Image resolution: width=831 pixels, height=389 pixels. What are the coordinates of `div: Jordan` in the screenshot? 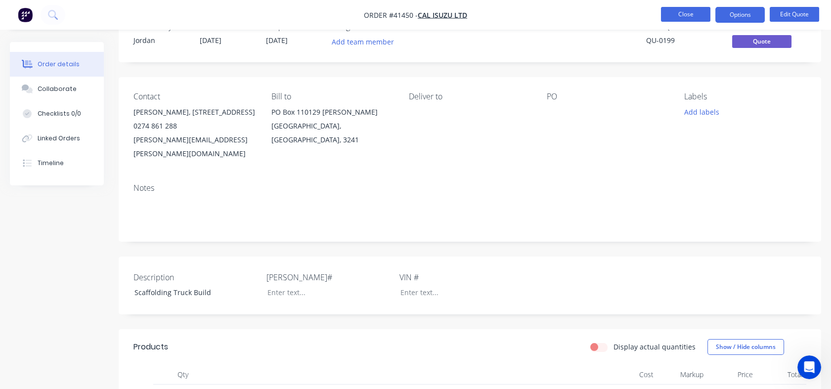 It's located at (161, 40).